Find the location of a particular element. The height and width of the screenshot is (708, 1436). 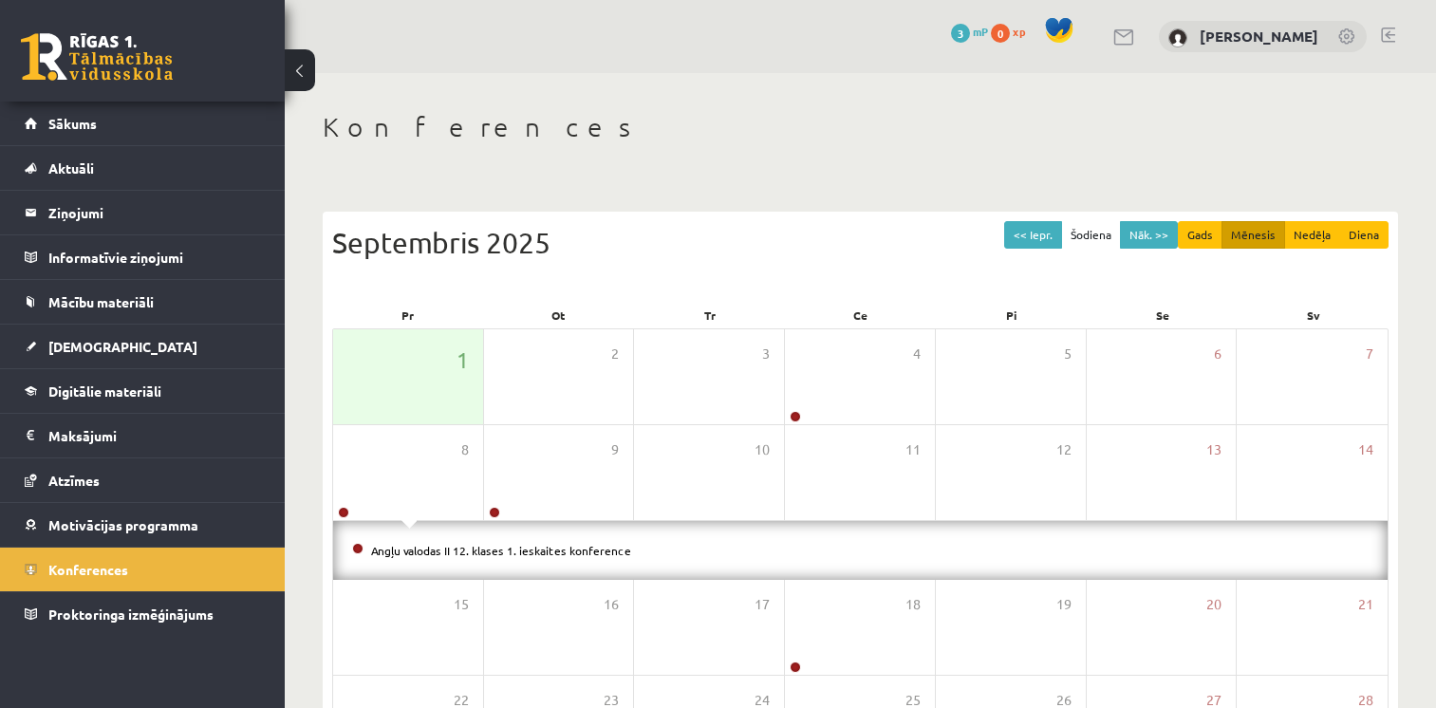

span: 20 is located at coordinates (1214, 605).